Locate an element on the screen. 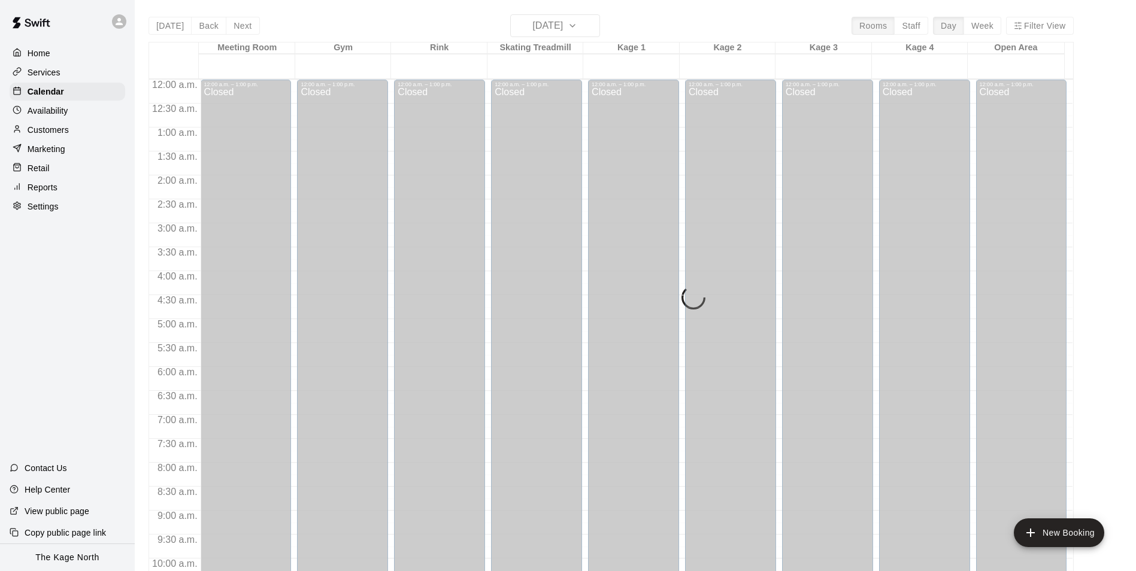 The image size is (1136, 571). a: Settings is located at coordinates (67, 207).